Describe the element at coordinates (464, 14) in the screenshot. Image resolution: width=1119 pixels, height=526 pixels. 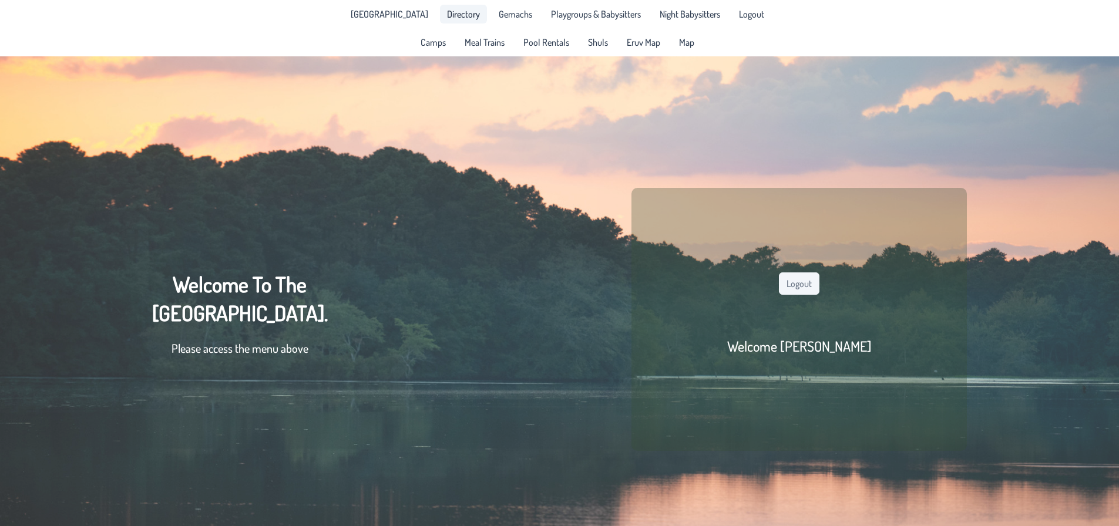
I see `span: Directory` at that location.